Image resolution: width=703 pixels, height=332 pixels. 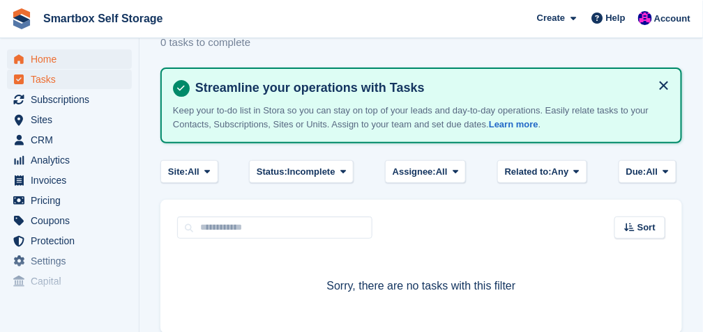 What do you see at coordinates (272, 172) in the screenshot?
I see `span: Status:` at bounding box center [272, 172].